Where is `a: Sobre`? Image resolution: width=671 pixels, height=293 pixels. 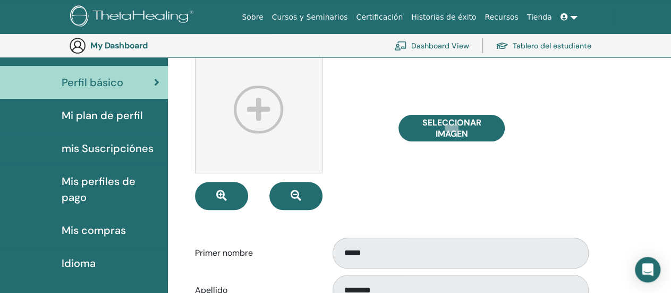 a: Sobre is located at coordinates (253, 17).